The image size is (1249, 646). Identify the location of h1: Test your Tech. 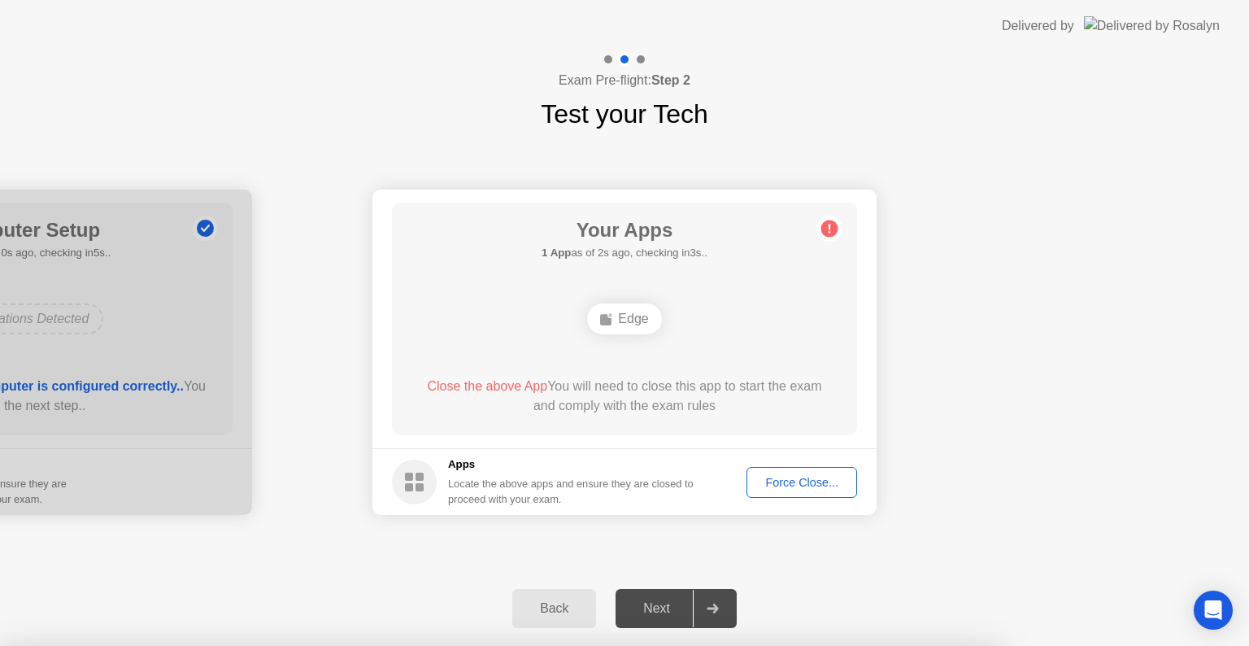
(625, 114).